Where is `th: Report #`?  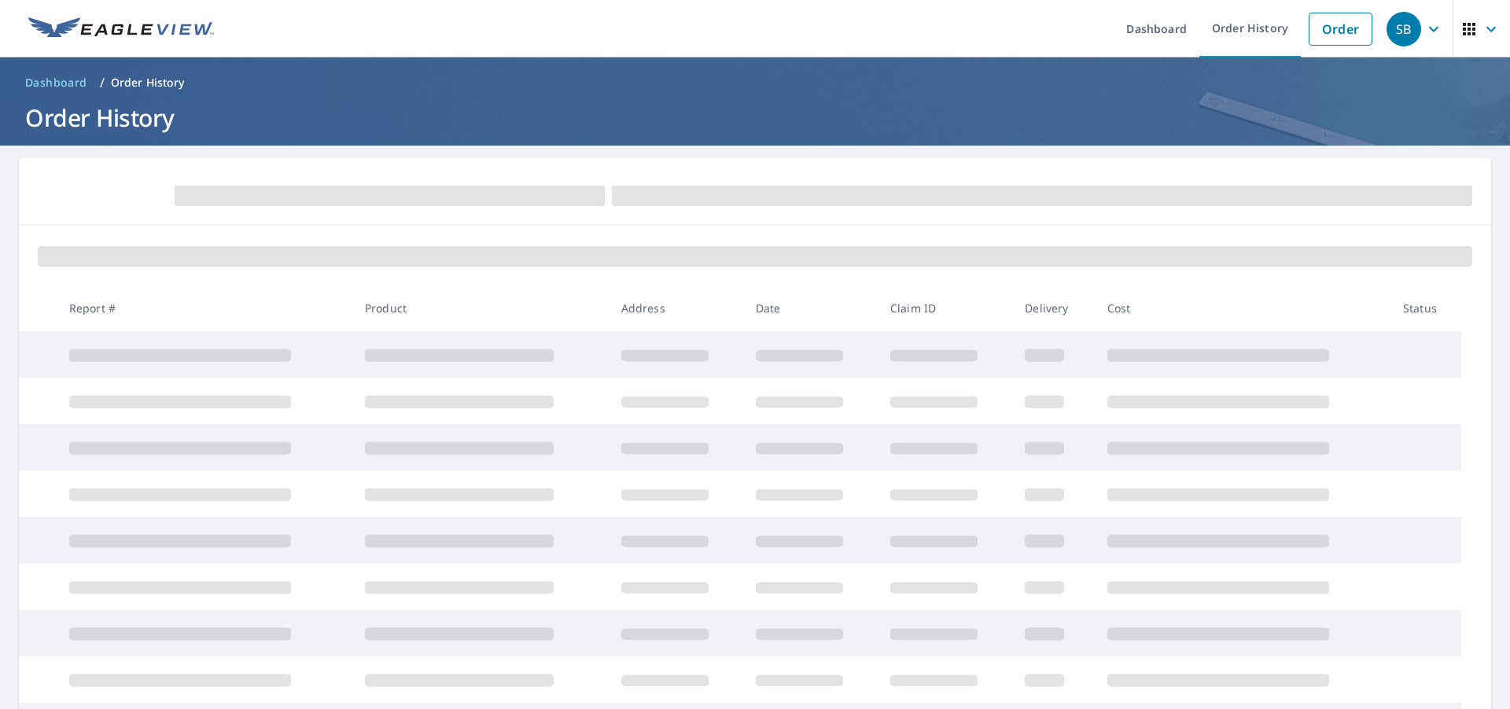 th: Report # is located at coordinates (204, 308).